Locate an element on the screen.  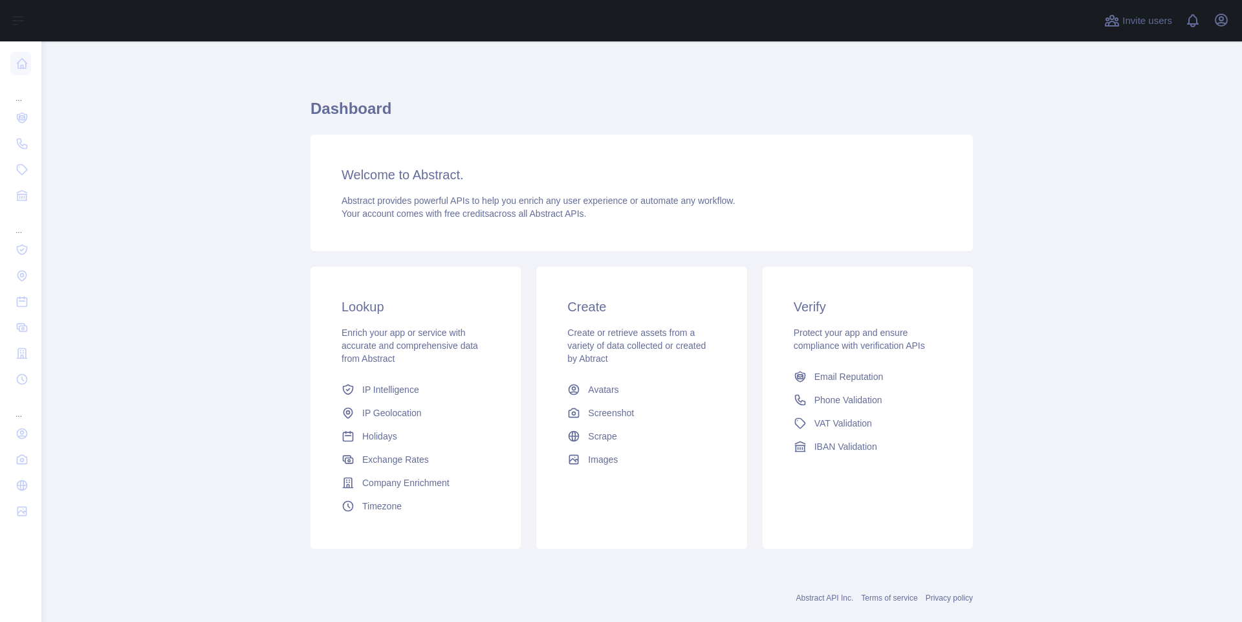
a: Email Reputation is located at coordinates (868, 377).